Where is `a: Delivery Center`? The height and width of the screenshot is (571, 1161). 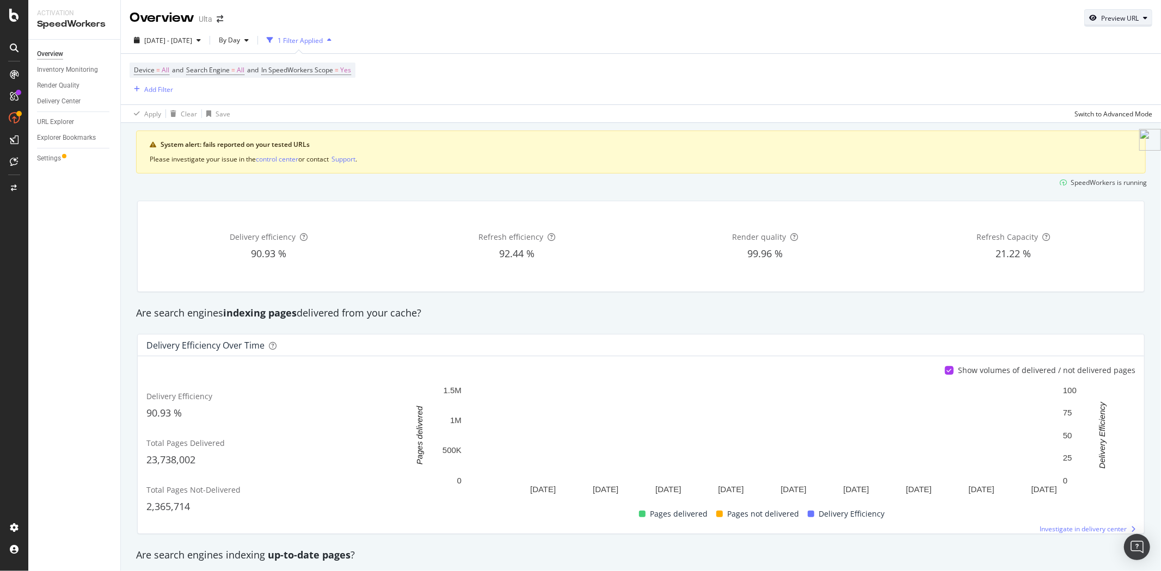 a: Delivery Center is located at coordinates (75, 101).